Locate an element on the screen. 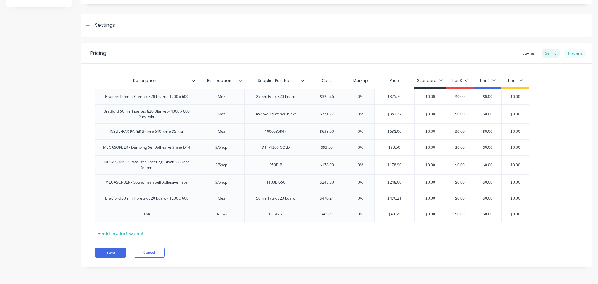  div: 25mm F/tex 820 board is located at coordinates (276, 97).